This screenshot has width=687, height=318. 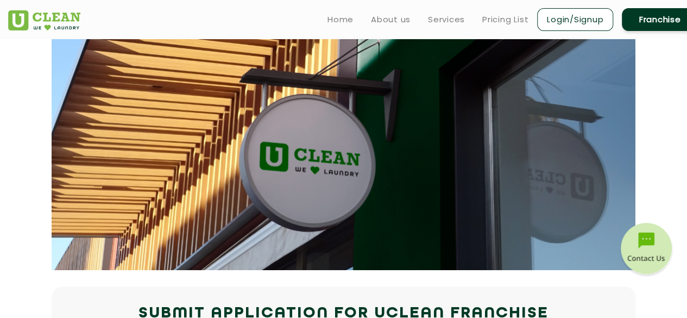 What do you see at coordinates (505, 20) in the screenshot?
I see `a: Pricing List` at bounding box center [505, 20].